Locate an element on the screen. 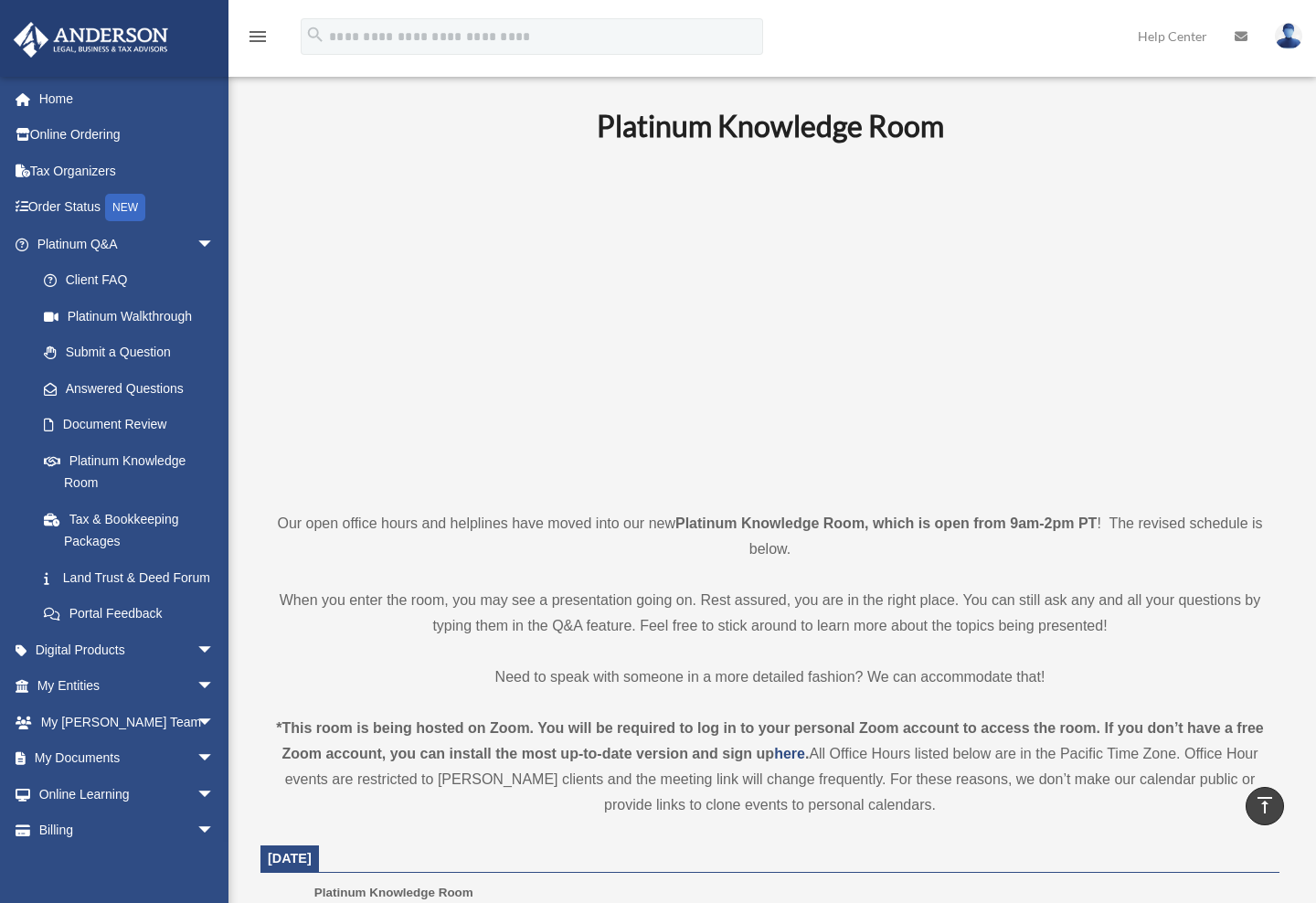 Image resolution: width=1316 pixels, height=903 pixels. a: Tax & Bookkeeping Packages is located at coordinates (134, 530).